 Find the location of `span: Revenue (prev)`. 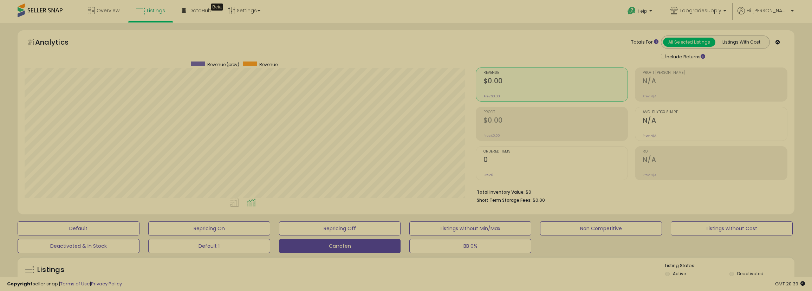

span: Revenue (prev) is located at coordinates (223, 64).